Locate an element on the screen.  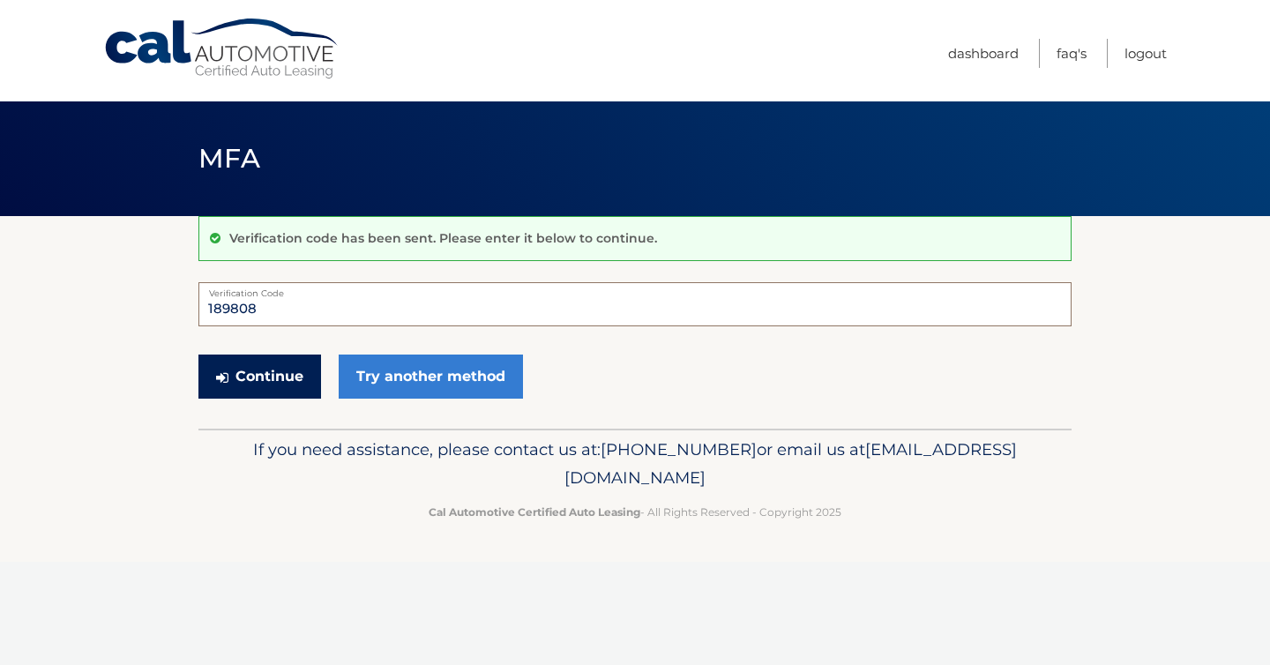
label: Verification Code is located at coordinates (635, 289).